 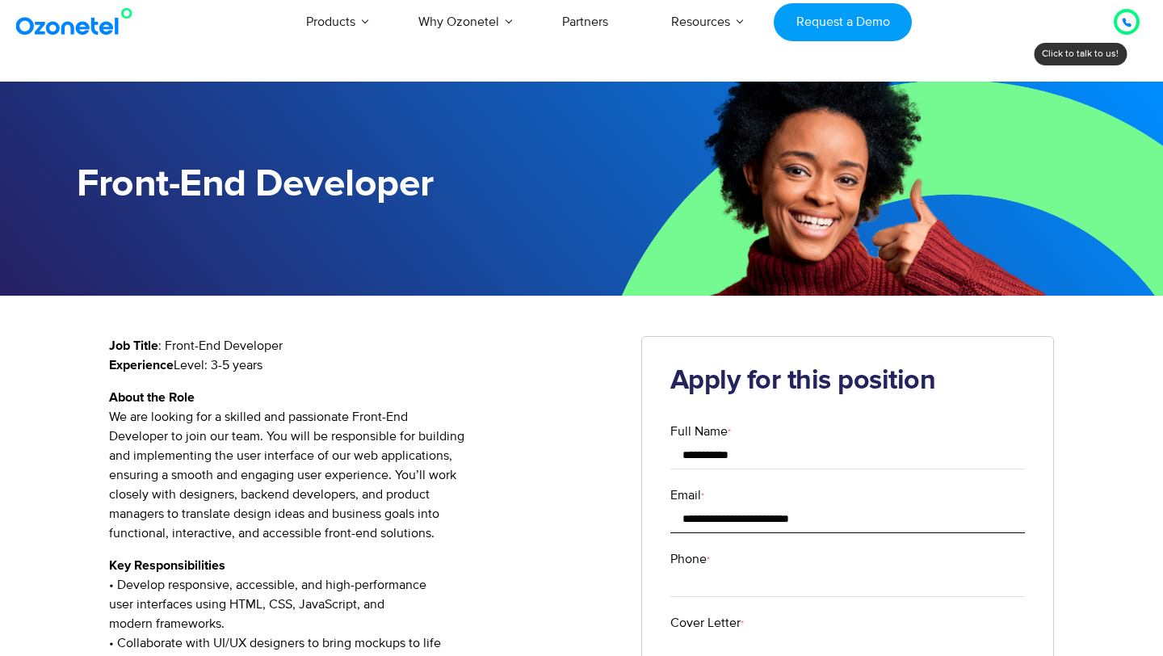 What do you see at coordinates (363, 465) in the screenshot?
I see `p: We are looking for a skilled and passionate Front-End Developer to join our team. You will be res...` at bounding box center [363, 465].